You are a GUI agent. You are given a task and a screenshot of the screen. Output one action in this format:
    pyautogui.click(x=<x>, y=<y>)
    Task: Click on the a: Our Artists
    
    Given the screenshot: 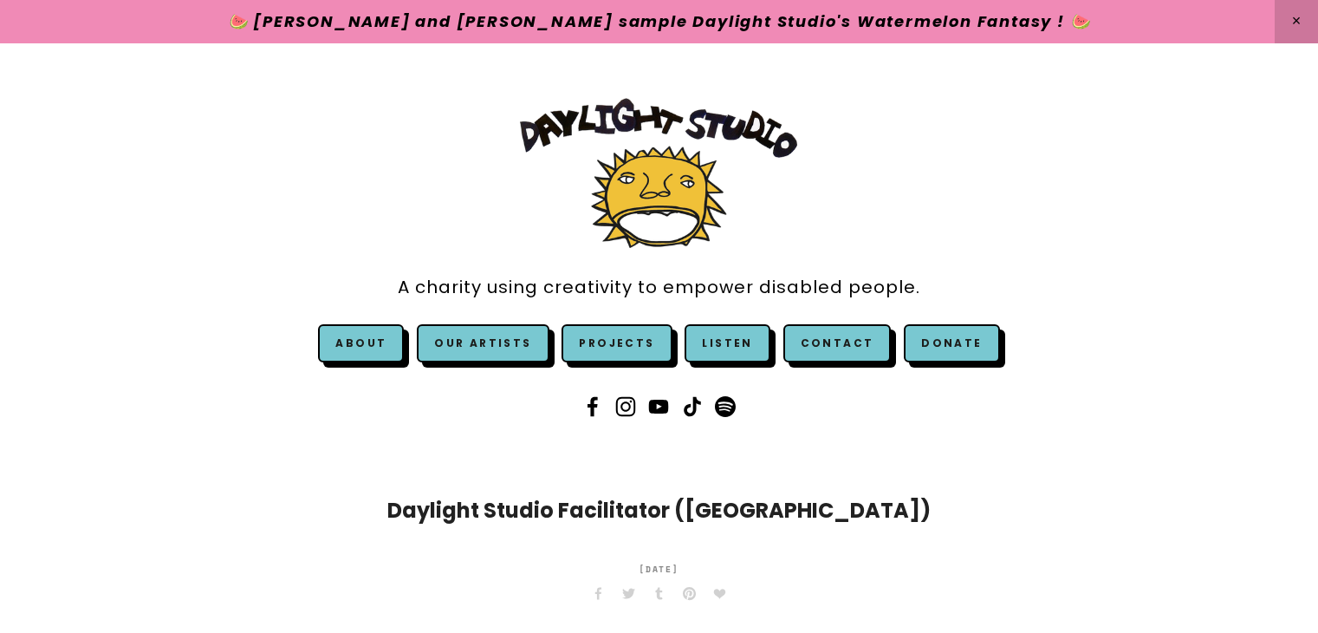 What is the action you would take?
    pyautogui.click(x=483, y=343)
    